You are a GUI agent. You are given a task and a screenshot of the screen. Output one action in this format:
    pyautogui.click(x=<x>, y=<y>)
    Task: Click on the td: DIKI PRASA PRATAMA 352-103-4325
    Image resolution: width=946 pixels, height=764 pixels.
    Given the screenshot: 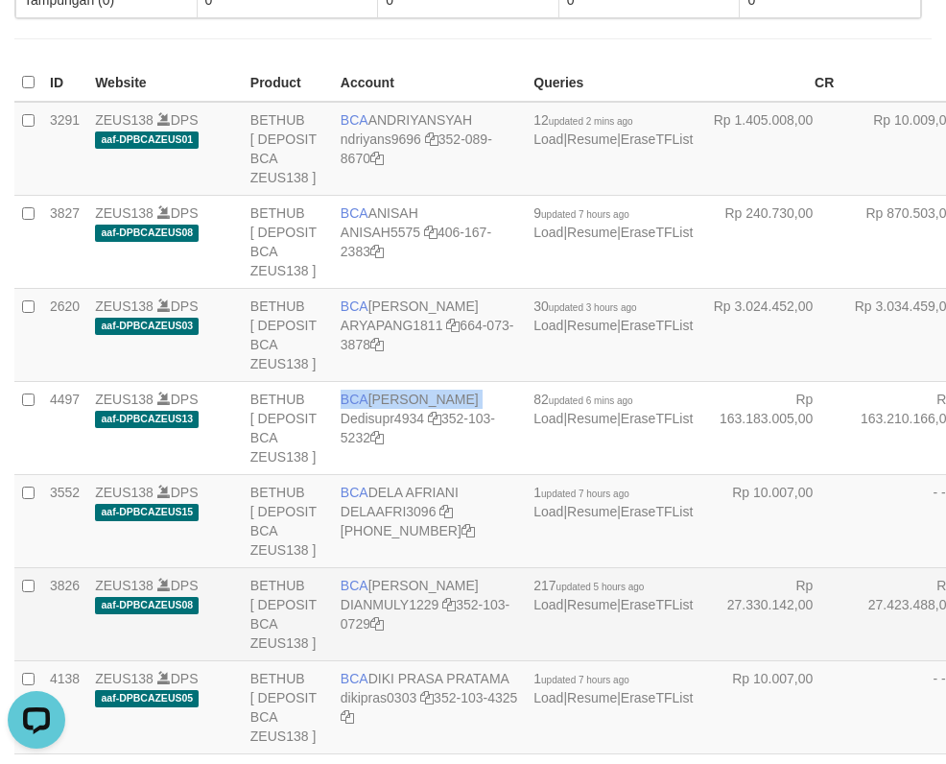 What is the action you would take?
    pyautogui.click(x=429, y=706)
    